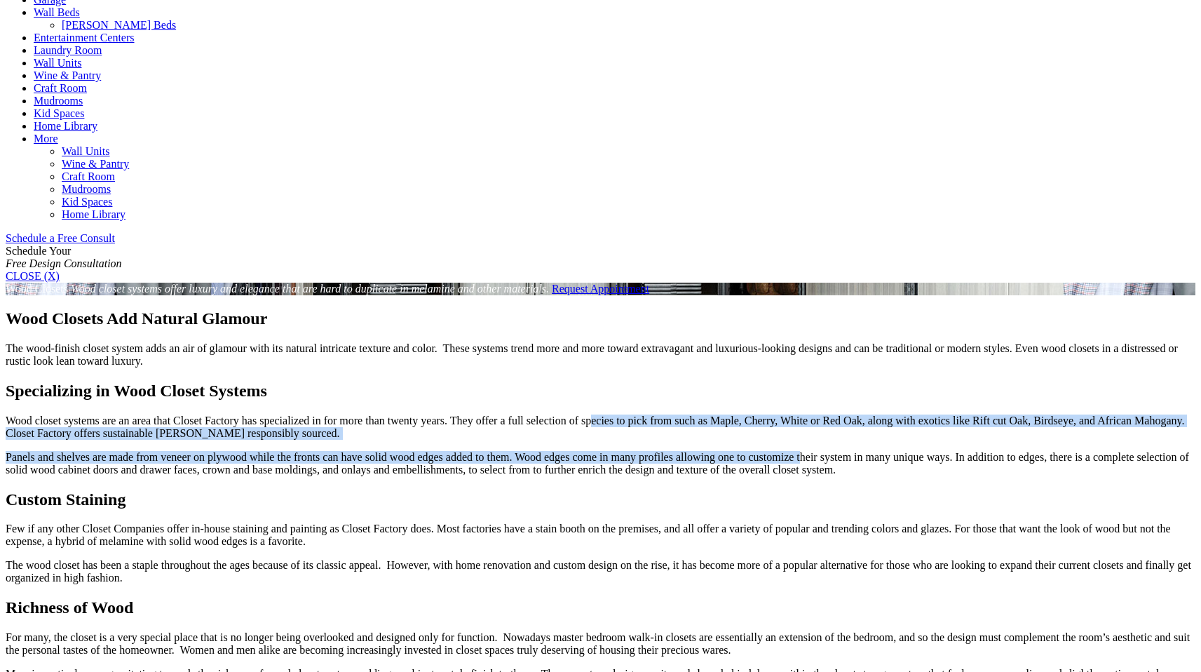 This screenshot has height=672, width=1201. Describe the element at coordinates (64, 257) in the screenshot. I see `span: Schedule Your` at that location.